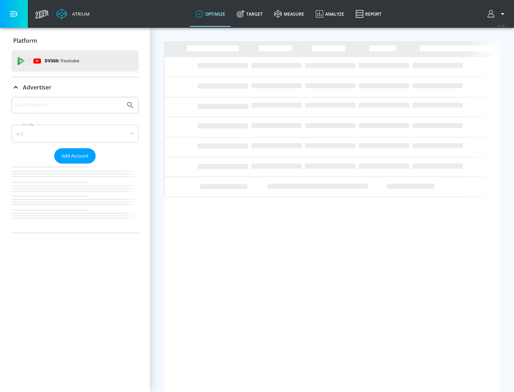 Image resolution: width=514 pixels, height=392 pixels. What do you see at coordinates (210, 14) in the screenshot?
I see `a: optimize` at bounding box center [210, 14].